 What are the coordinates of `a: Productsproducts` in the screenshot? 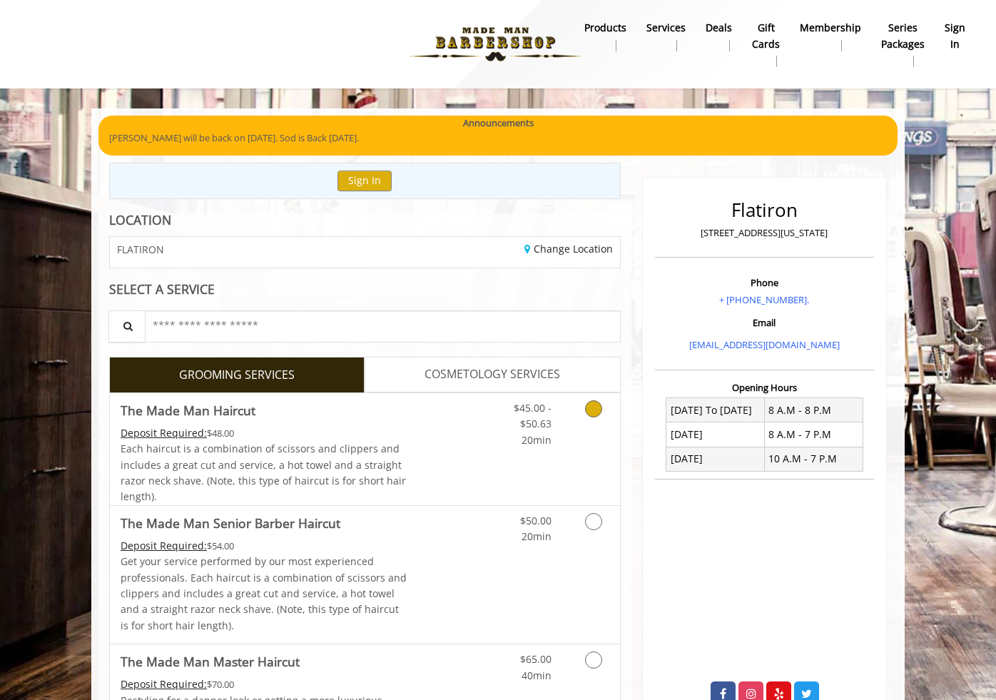 It's located at (605, 36).